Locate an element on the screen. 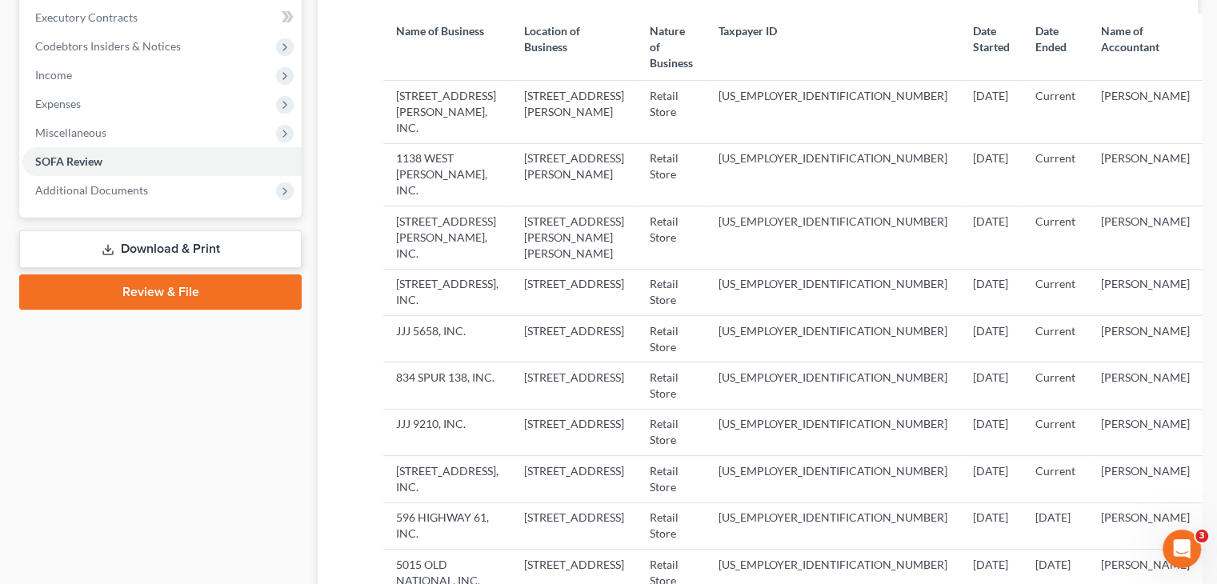  span: Codebtors Insiders & Notices is located at coordinates (108, 46).